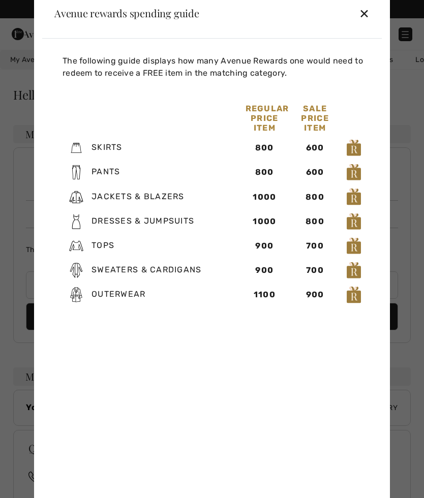 This screenshot has width=424, height=498. I want to click on div: Regular Price Item, so click(264, 118).